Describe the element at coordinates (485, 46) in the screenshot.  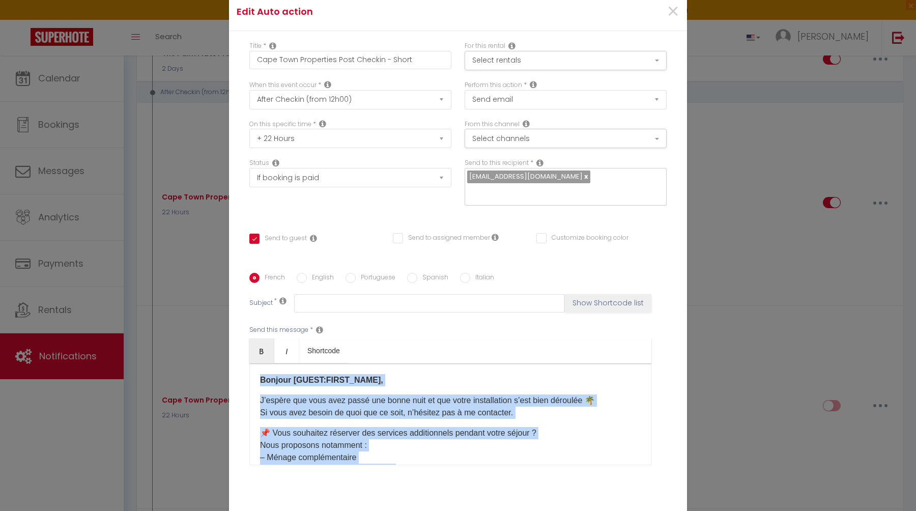
I see `label: For this rental` at that location.